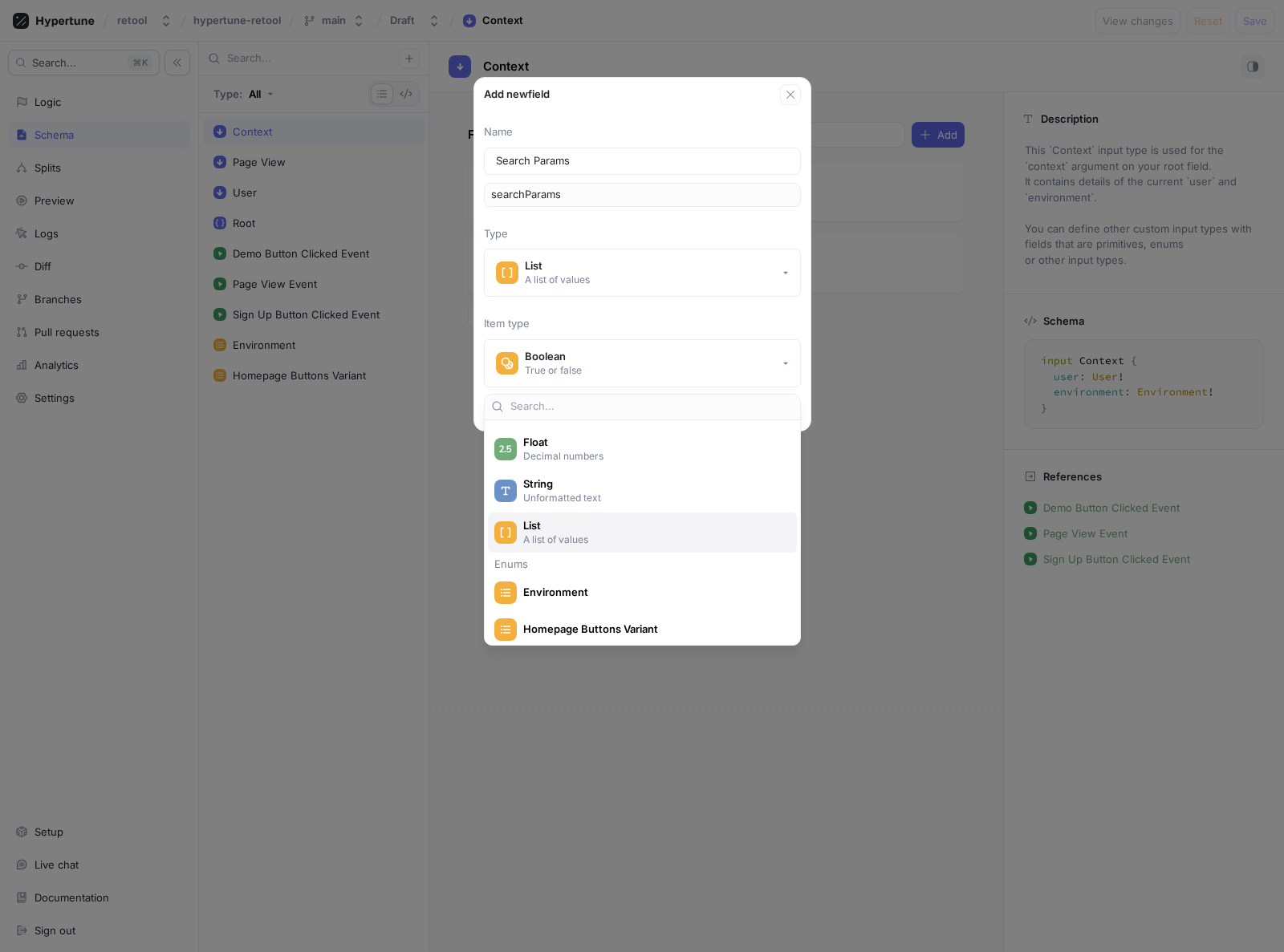 Image resolution: width=1284 pixels, height=952 pixels. What do you see at coordinates (642, 162) in the screenshot?
I see `input: Enter a name for this field` at bounding box center [642, 162].